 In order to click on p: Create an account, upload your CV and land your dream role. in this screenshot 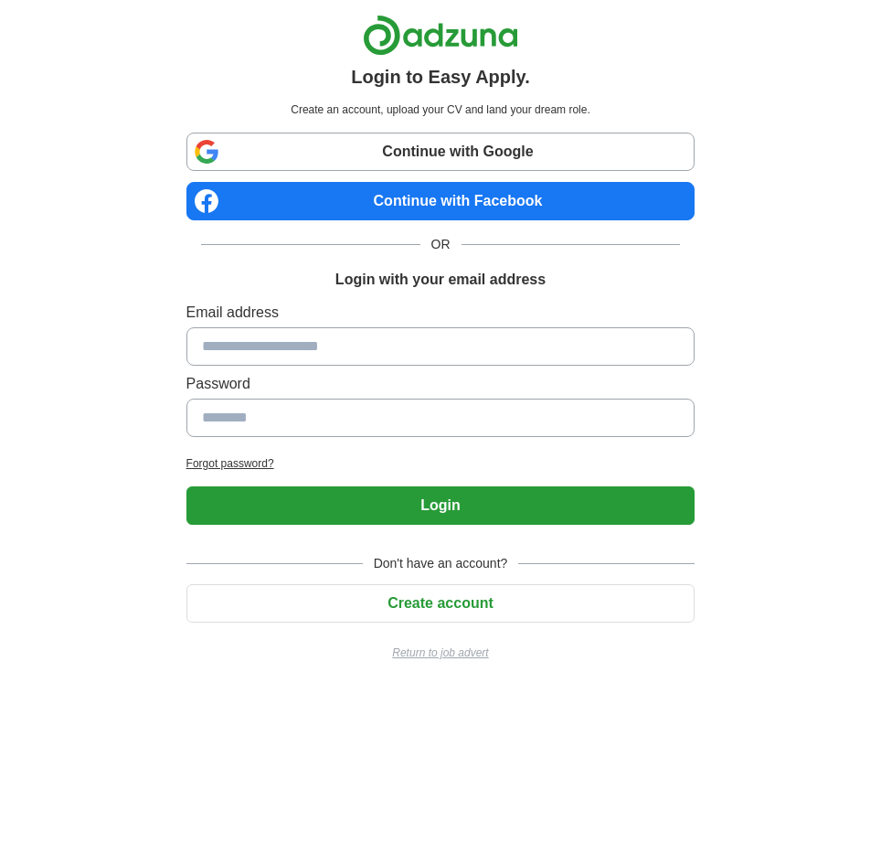, I will do `click(441, 110)`.